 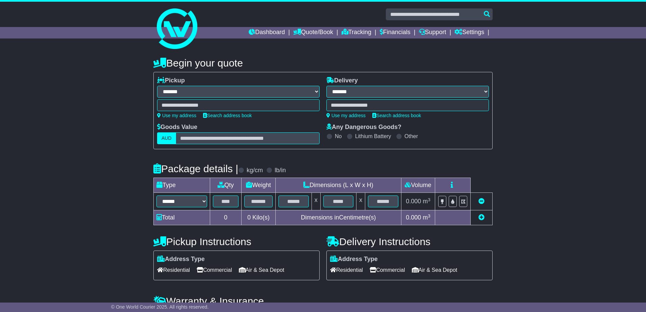 I want to click on td: Qty, so click(x=226, y=185).